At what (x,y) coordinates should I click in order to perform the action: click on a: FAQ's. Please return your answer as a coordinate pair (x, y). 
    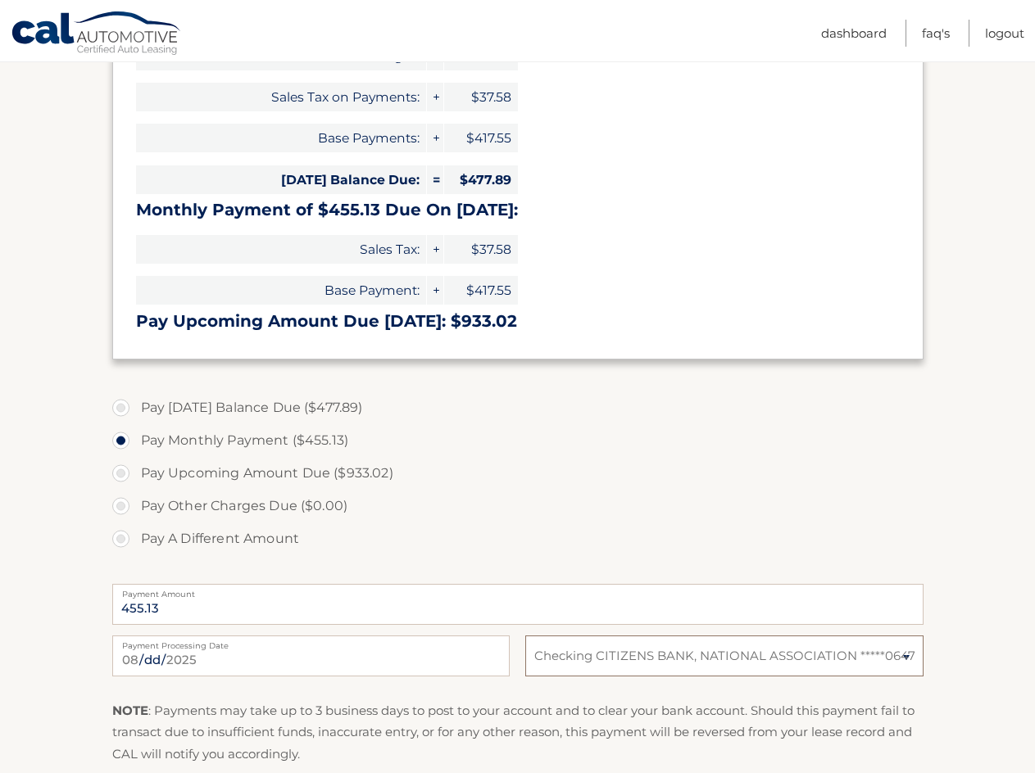
    Looking at the image, I should click on (935, 33).